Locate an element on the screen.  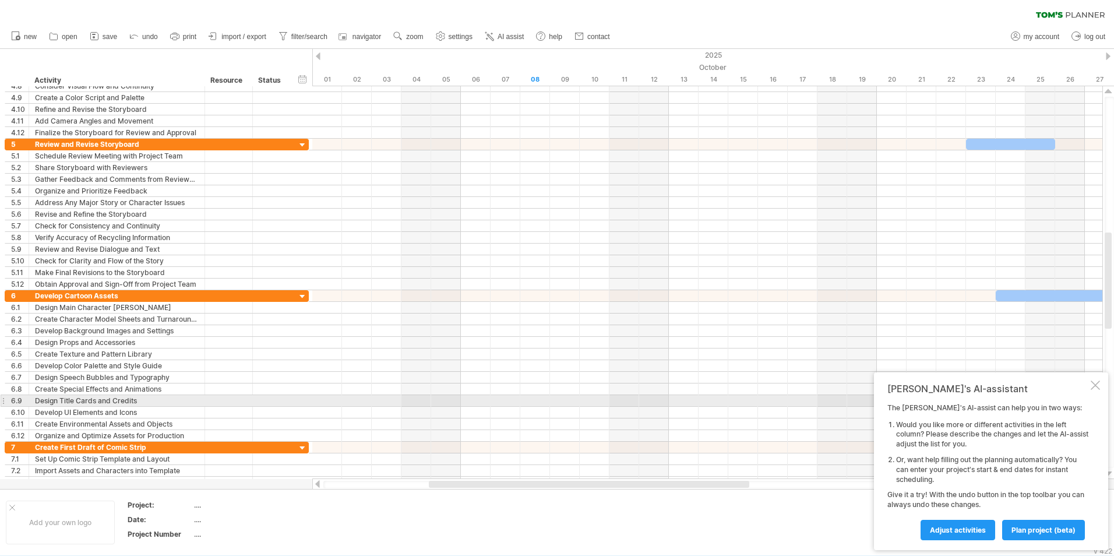
span: open is located at coordinates (69, 37).